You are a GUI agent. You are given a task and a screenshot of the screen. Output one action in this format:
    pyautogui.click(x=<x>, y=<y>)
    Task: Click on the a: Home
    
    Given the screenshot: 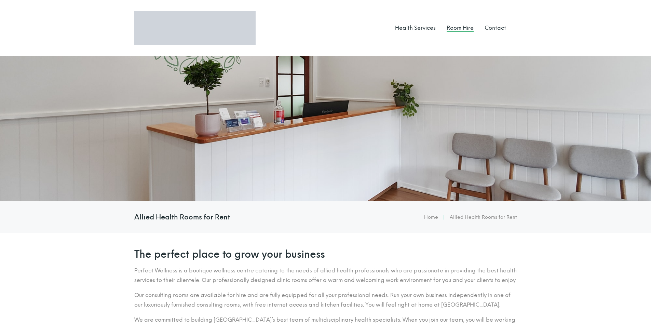 What is the action you would take?
    pyautogui.click(x=431, y=217)
    